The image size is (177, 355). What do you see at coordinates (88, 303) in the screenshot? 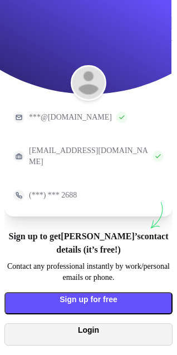
I see `button: Sign up for free` at bounding box center [88, 303].